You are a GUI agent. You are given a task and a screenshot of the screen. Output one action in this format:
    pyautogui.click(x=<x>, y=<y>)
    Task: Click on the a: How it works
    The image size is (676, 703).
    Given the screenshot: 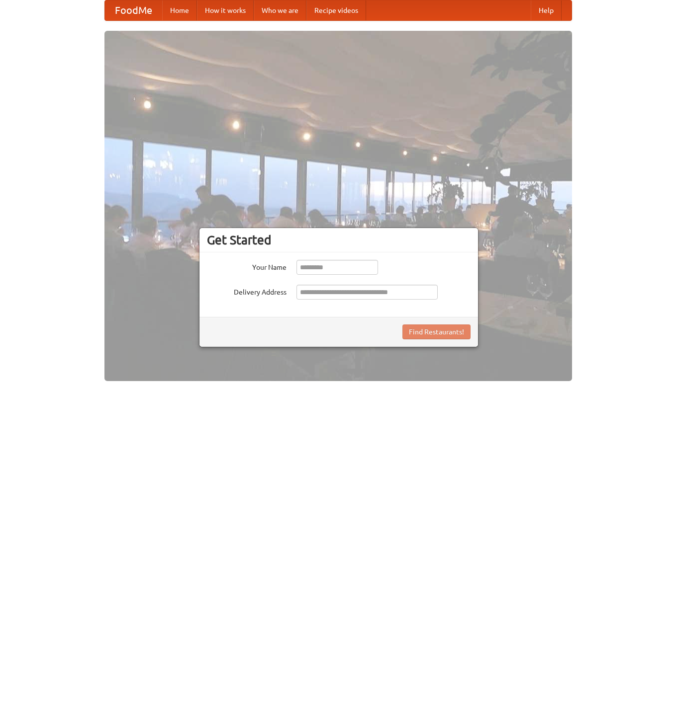 What is the action you would take?
    pyautogui.click(x=225, y=10)
    